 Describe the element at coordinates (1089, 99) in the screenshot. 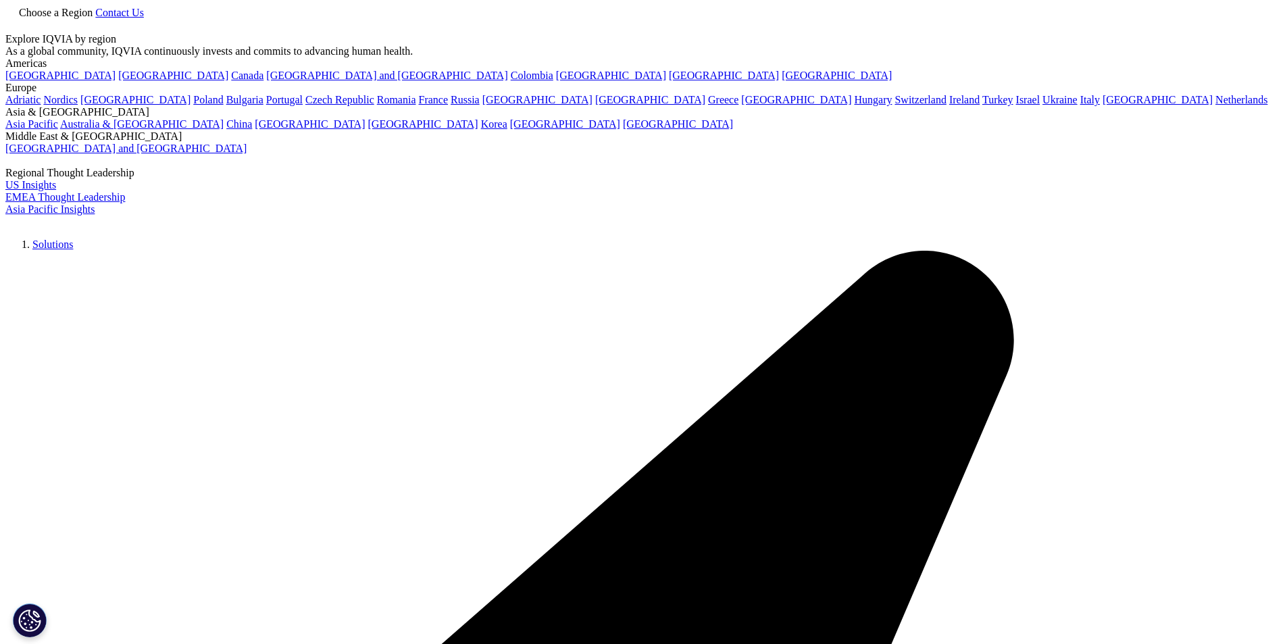

I see `a: Italy` at that location.